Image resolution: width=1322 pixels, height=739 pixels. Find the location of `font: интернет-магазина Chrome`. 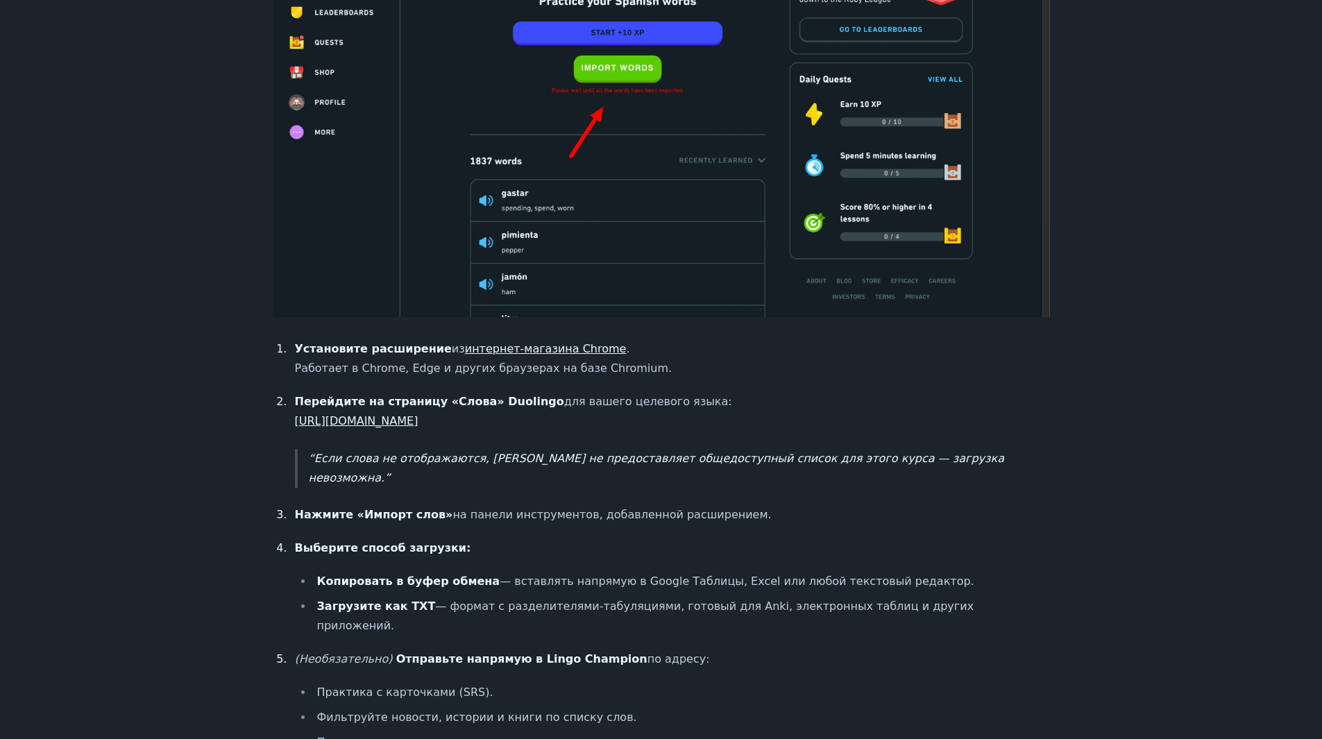

font: интернет-магазина Chrome is located at coordinates (545, 348).